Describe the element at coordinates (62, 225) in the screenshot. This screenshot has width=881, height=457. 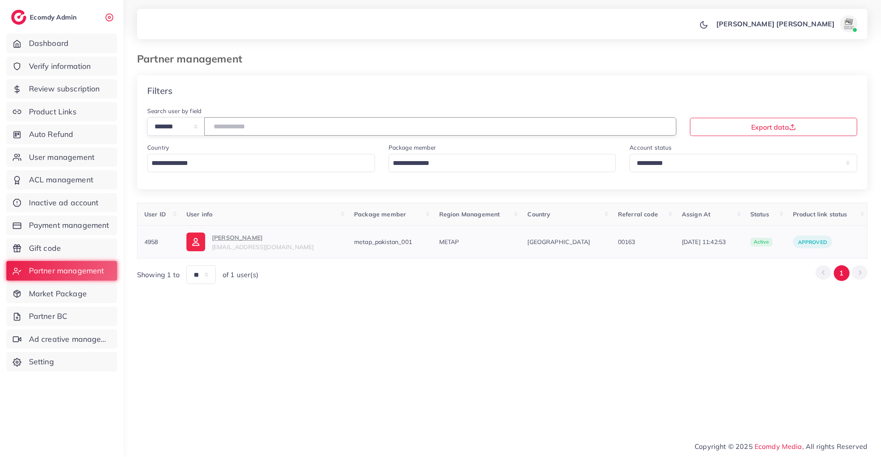
I see `a: Payment management` at that location.